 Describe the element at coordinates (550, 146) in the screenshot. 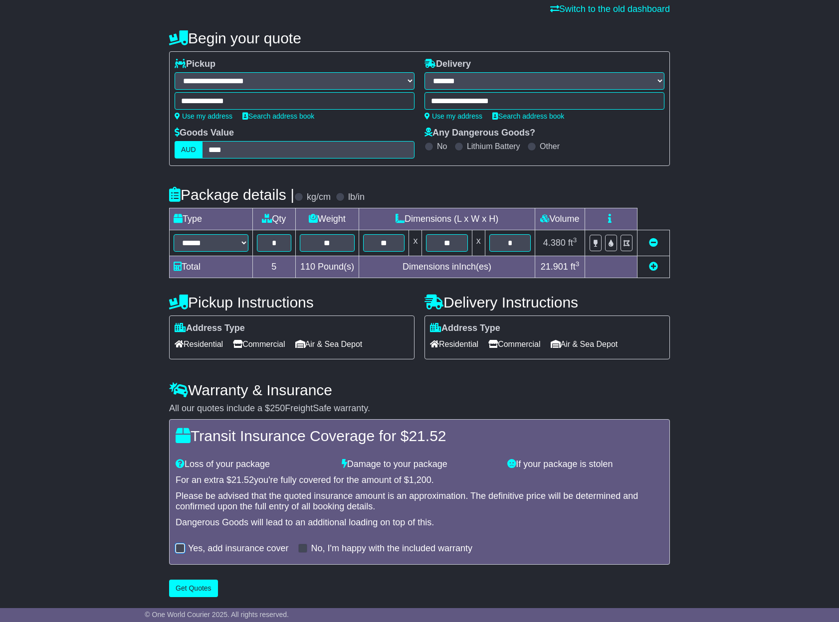

I see `label: Other` at that location.